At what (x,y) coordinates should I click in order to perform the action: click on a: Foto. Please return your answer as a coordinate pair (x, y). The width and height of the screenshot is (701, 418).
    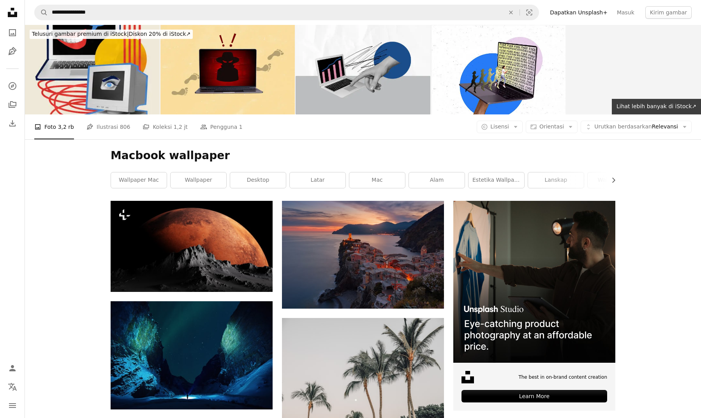
    Looking at the image, I should click on (12, 33).